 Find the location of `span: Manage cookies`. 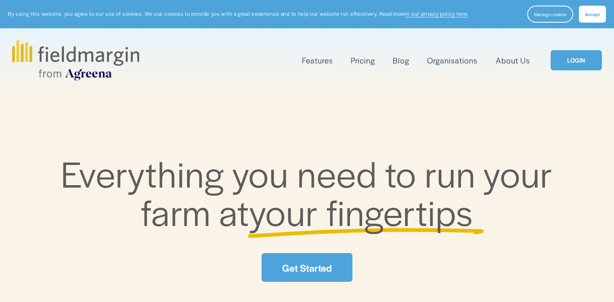

span: Manage cookies is located at coordinates (550, 14).